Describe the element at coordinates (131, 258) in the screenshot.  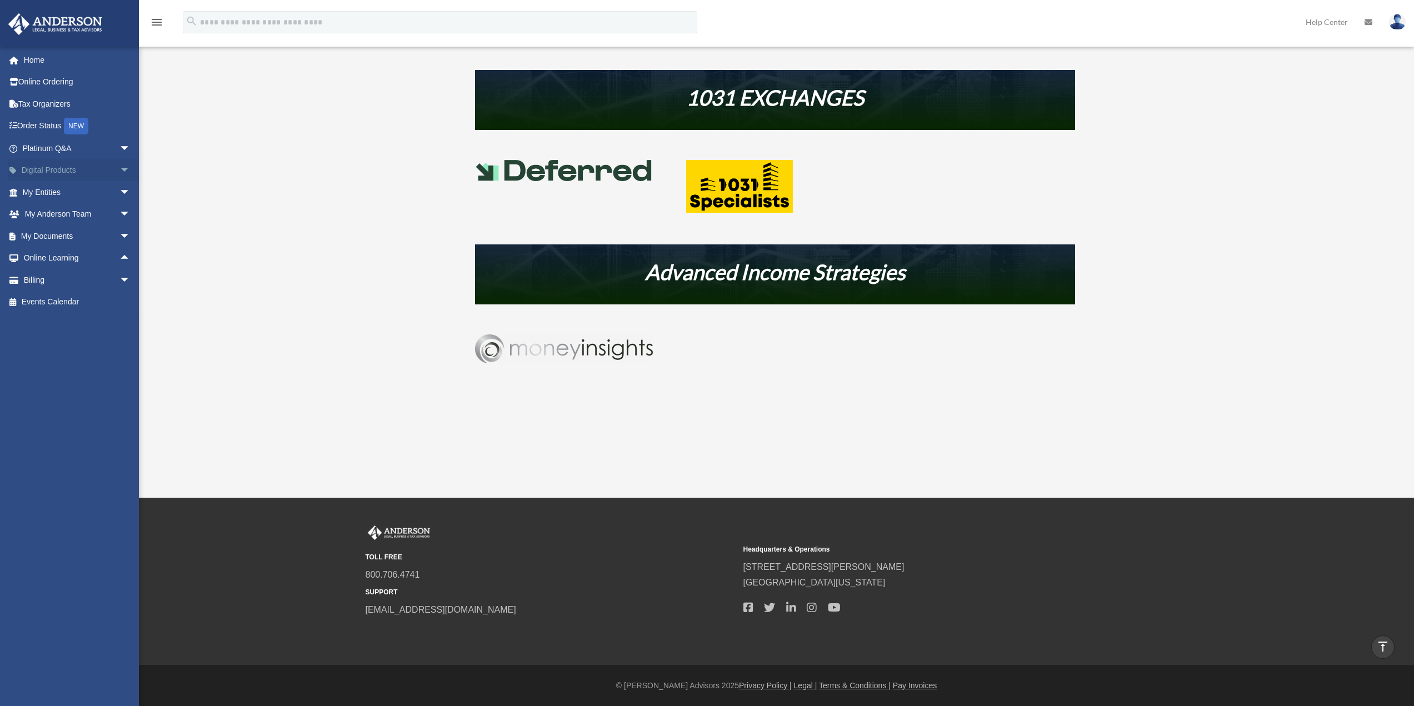
I see `span: arrow_drop_up` at that location.